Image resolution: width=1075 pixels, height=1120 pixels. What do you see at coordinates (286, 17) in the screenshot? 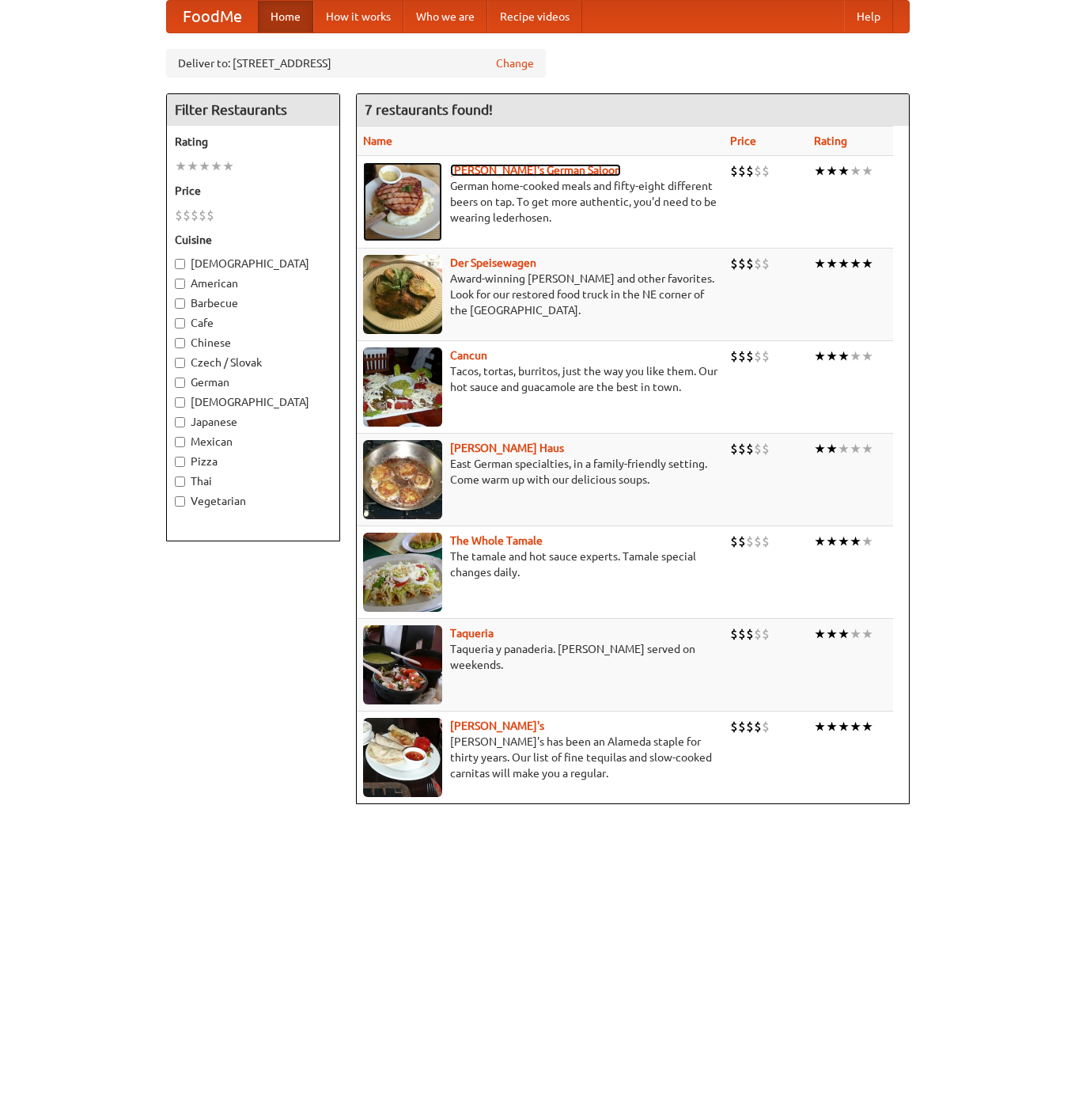
I see `a: Home` at bounding box center [286, 17].